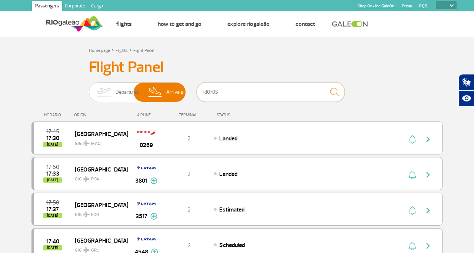 The height and width of the screenshot is (253, 474). What do you see at coordinates (53, 209) in the screenshot?
I see `span: 2025-09-25 17:37:00` at bounding box center [53, 209].